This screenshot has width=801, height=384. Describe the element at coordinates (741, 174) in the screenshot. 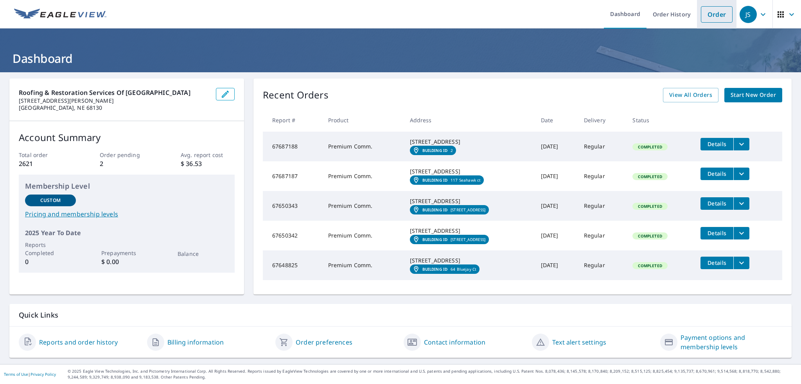

I see `button: filesDropdownBtn-67687187` at that location.